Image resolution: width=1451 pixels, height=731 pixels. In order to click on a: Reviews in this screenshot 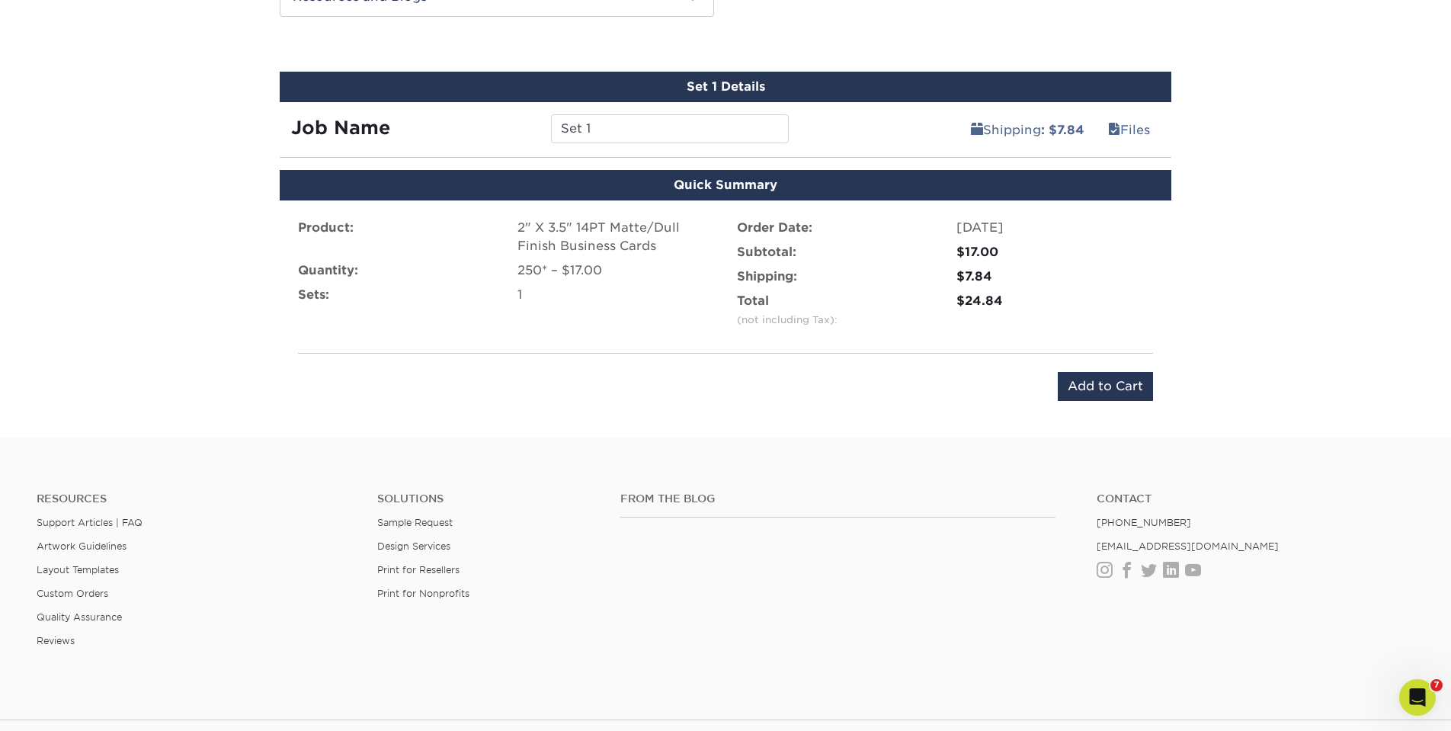, I will do `click(56, 640)`.